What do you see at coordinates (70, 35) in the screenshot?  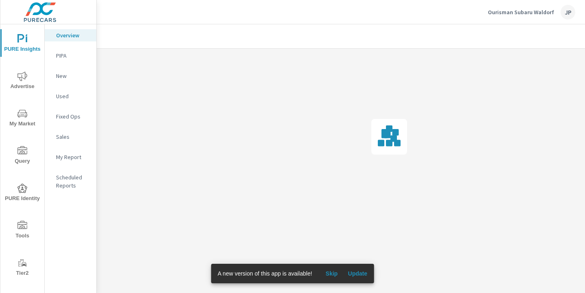 I see `div: Overview` at bounding box center [70, 35].